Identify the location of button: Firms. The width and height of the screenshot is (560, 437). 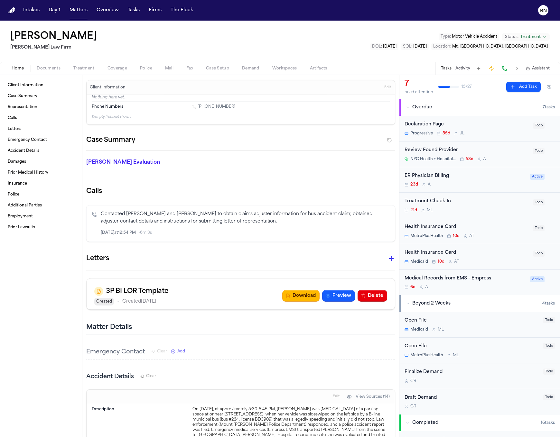
(155, 10).